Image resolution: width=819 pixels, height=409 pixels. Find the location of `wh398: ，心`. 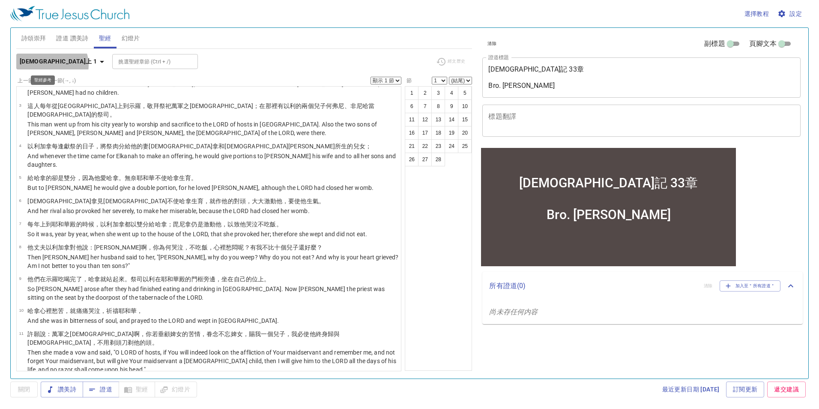

wh398: ，心 is located at coordinates (265, 247).